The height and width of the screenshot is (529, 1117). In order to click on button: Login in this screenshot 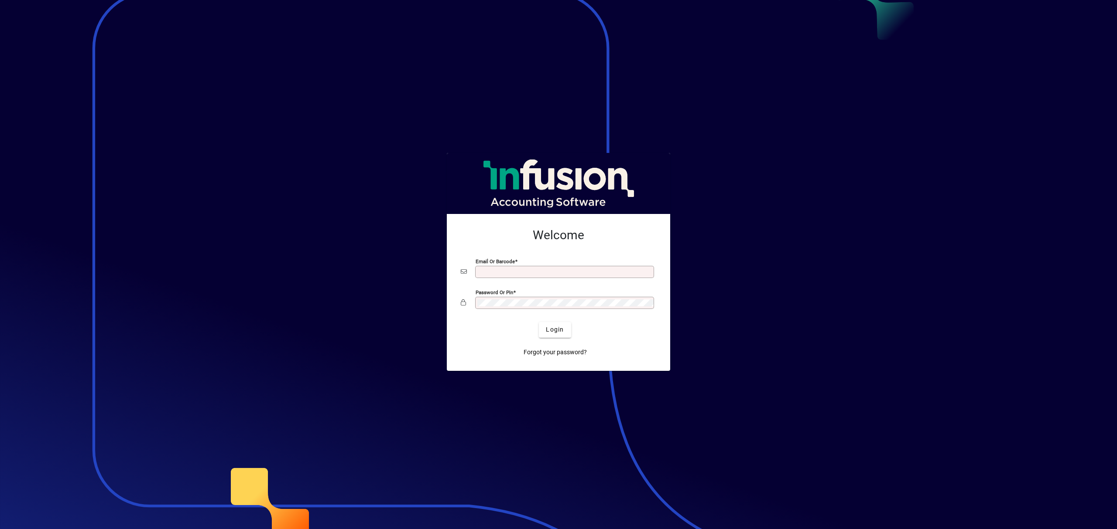, I will do `click(554, 330)`.